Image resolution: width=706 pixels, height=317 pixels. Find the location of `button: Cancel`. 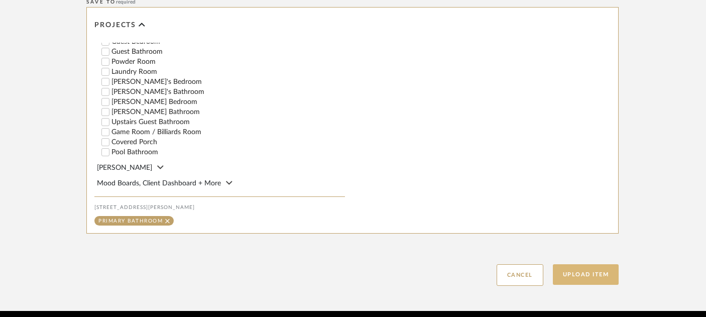

button: Cancel is located at coordinates (520, 275).